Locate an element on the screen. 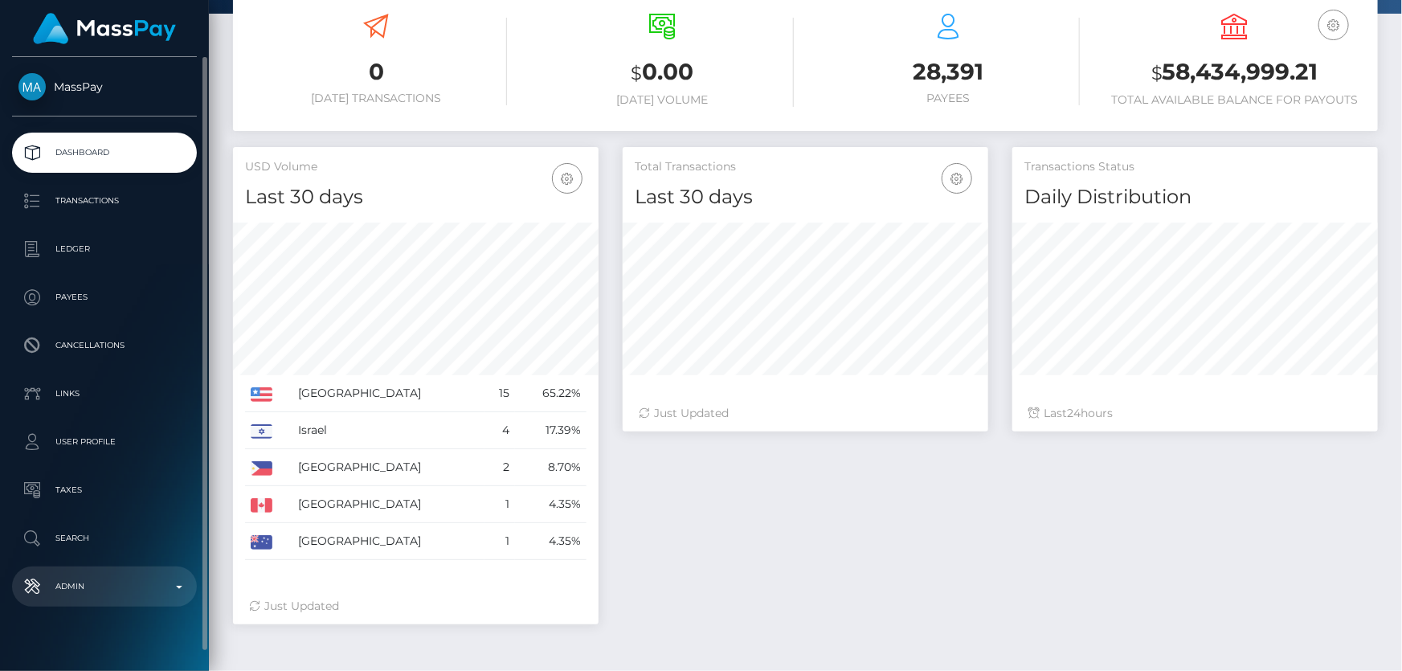  h6: Total Available Balance for Payouts is located at coordinates (1235, 100).